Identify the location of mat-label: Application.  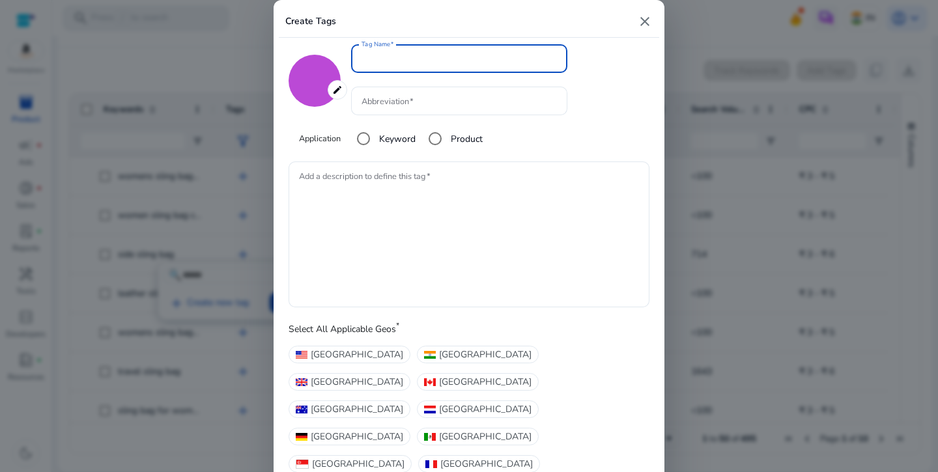
(320, 139).